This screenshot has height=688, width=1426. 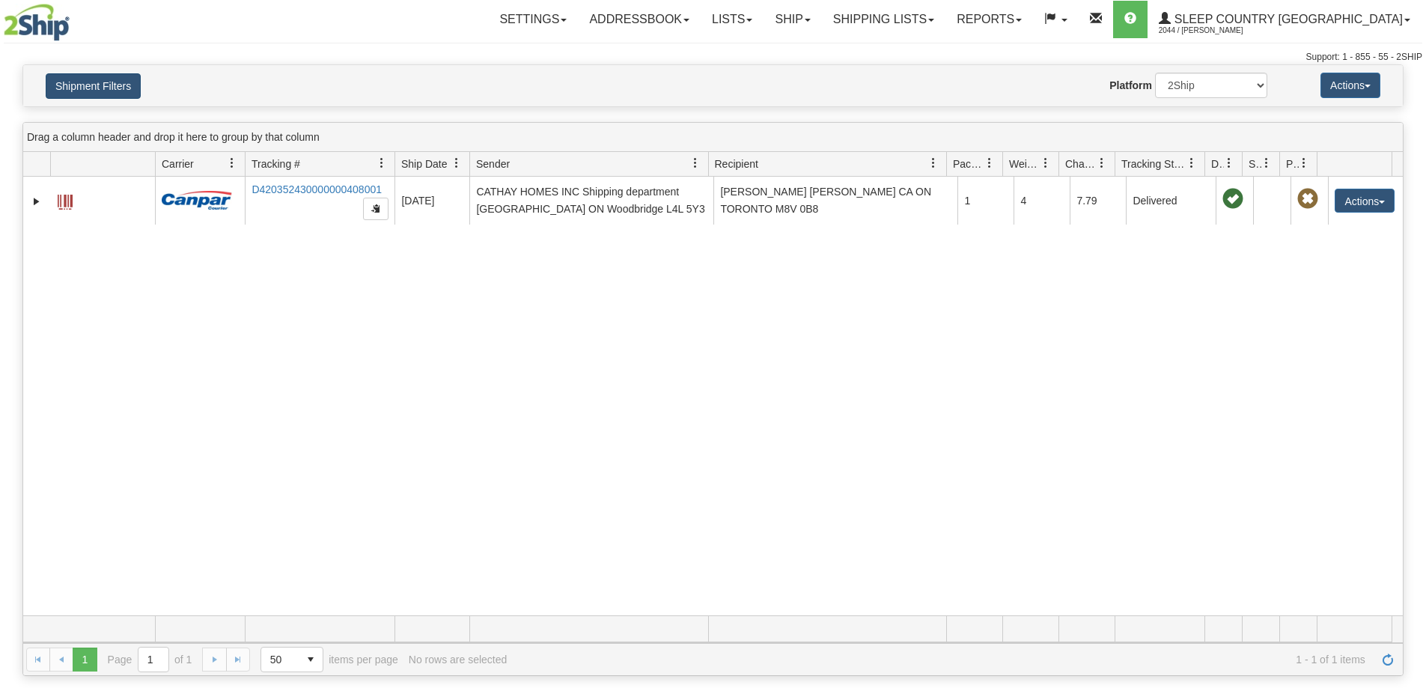 I want to click on span: Delivery Status, so click(x=1217, y=164).